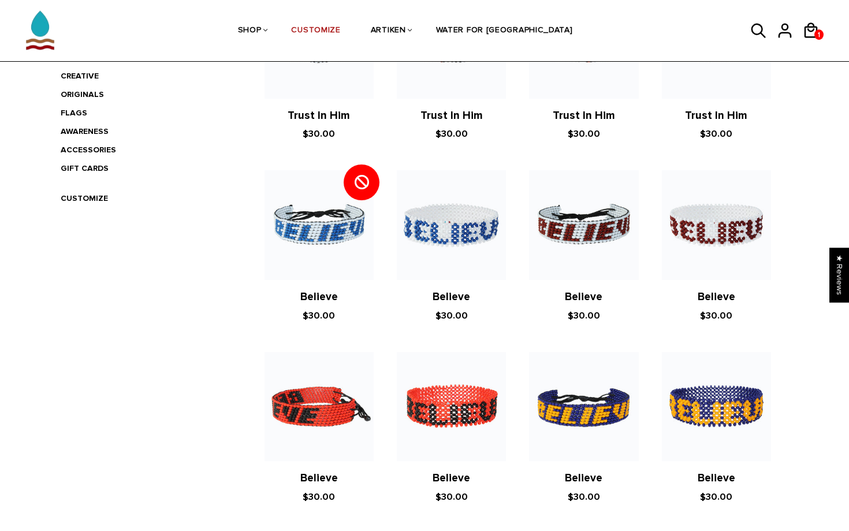 This screenshot has width=849, height=531. What do you see at coordinates (84, 168) in the screenshot?
I see `a: GIFT CARDS` at bounding box center [84, 168].